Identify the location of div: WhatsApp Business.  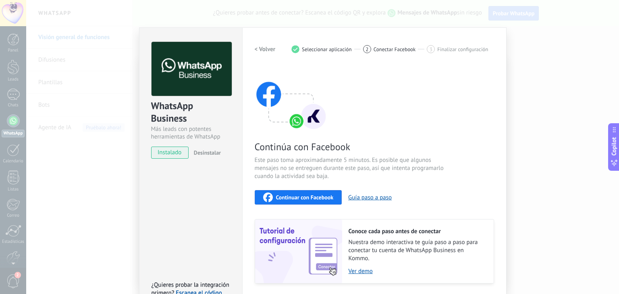
(191, 112).